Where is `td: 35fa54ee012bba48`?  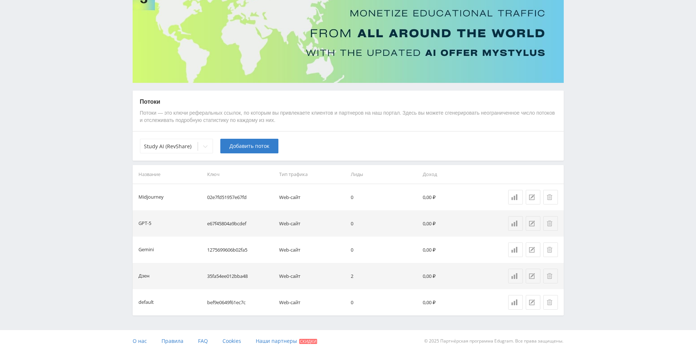
td: 35fa54ee012bba48 is located at coordinates (240, 276).